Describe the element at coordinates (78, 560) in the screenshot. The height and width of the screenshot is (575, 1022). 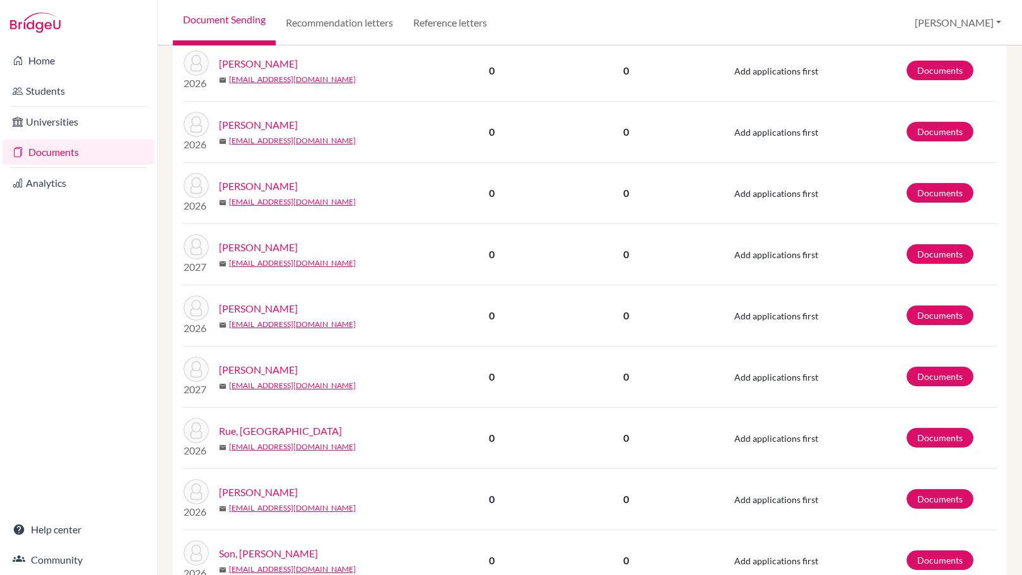
I see `a: Community` at that location.